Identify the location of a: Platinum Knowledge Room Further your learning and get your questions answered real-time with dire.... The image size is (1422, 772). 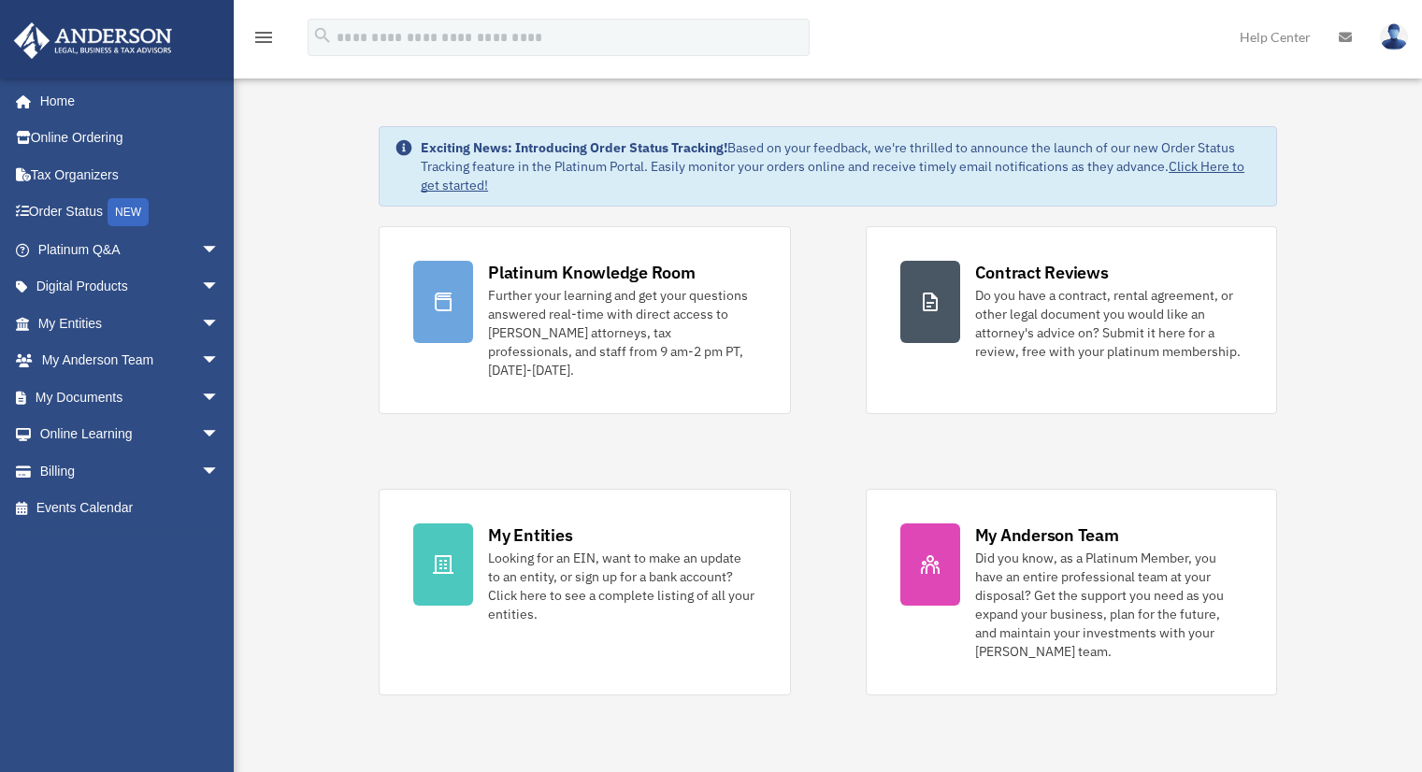
(584, 320).